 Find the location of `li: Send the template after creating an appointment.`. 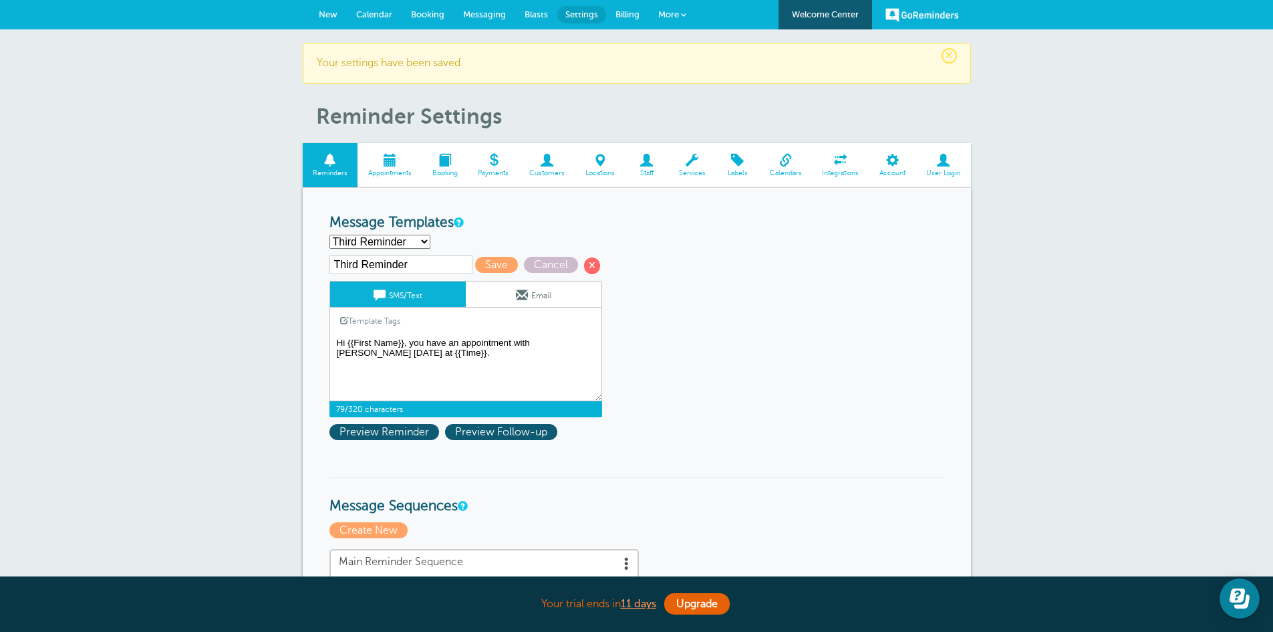

li: Send the template after creating an appointment. is located at coordinates (488, 587).